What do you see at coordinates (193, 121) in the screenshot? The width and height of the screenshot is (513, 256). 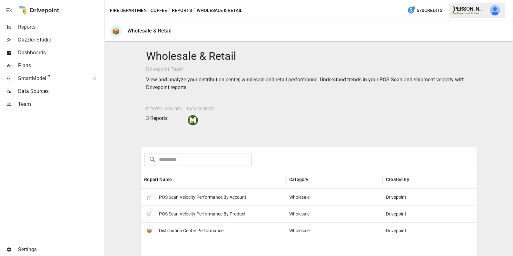 I see `img: muffindata` at bounding box center [193, 121].